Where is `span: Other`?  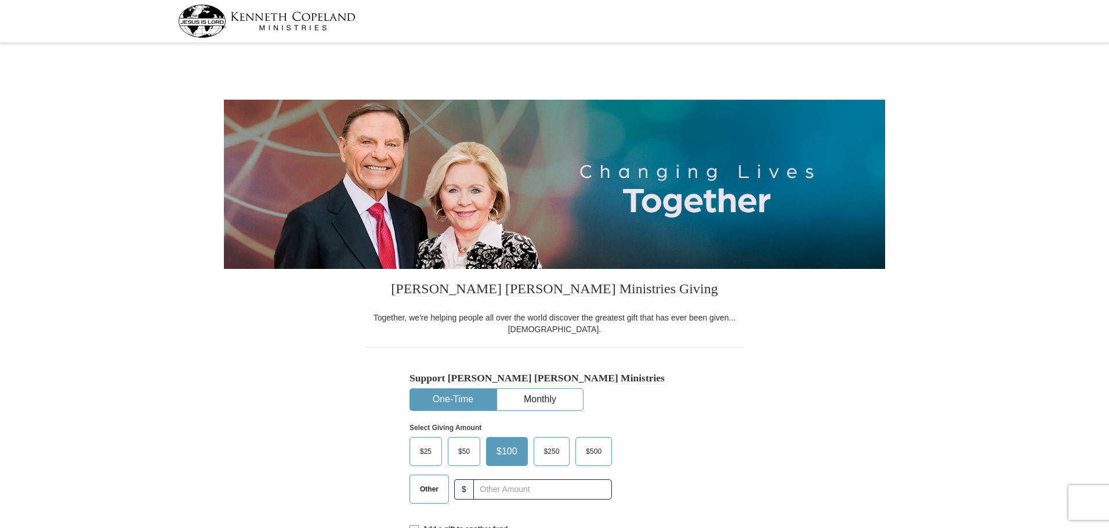
span: Other is located at coordinates (429, 489).